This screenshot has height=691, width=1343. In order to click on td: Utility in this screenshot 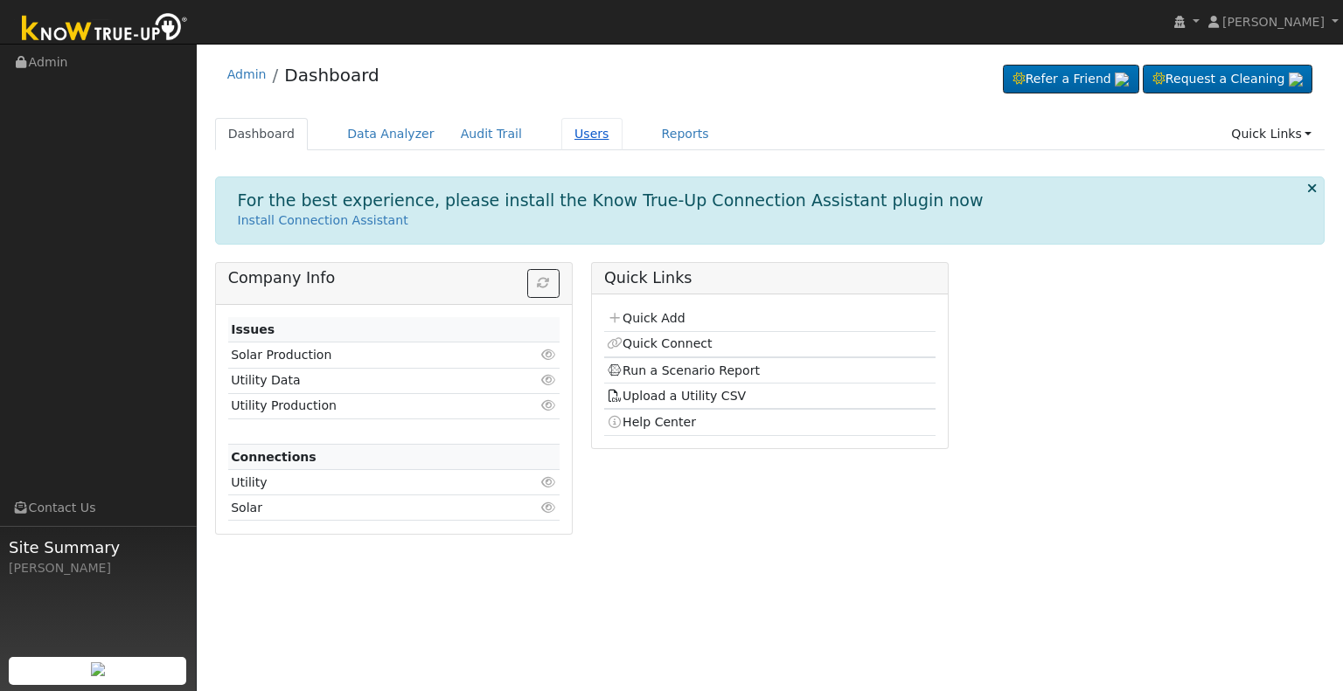, I will do `click(367, 483)`.